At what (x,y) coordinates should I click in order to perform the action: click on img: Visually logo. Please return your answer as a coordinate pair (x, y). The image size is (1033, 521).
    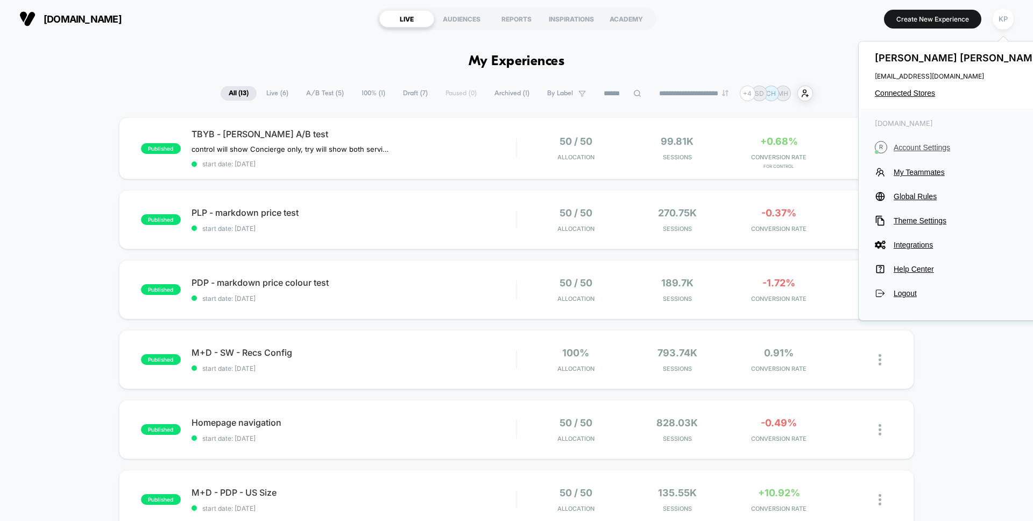
    Looking at the image, I should click on (27, 19).